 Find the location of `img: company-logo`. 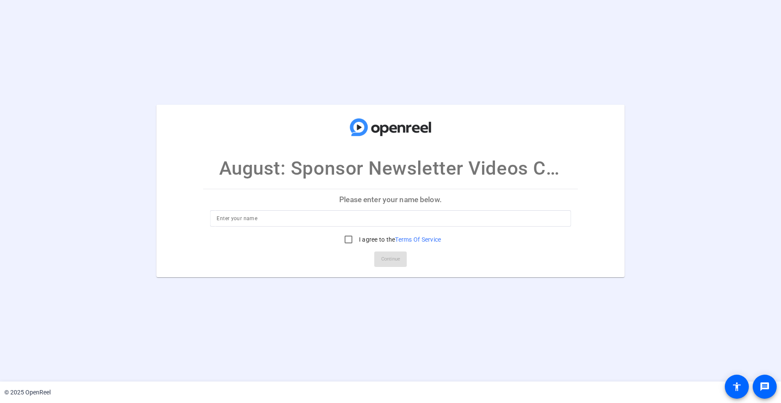

img: company-logo is located at coordinates (391, 127).